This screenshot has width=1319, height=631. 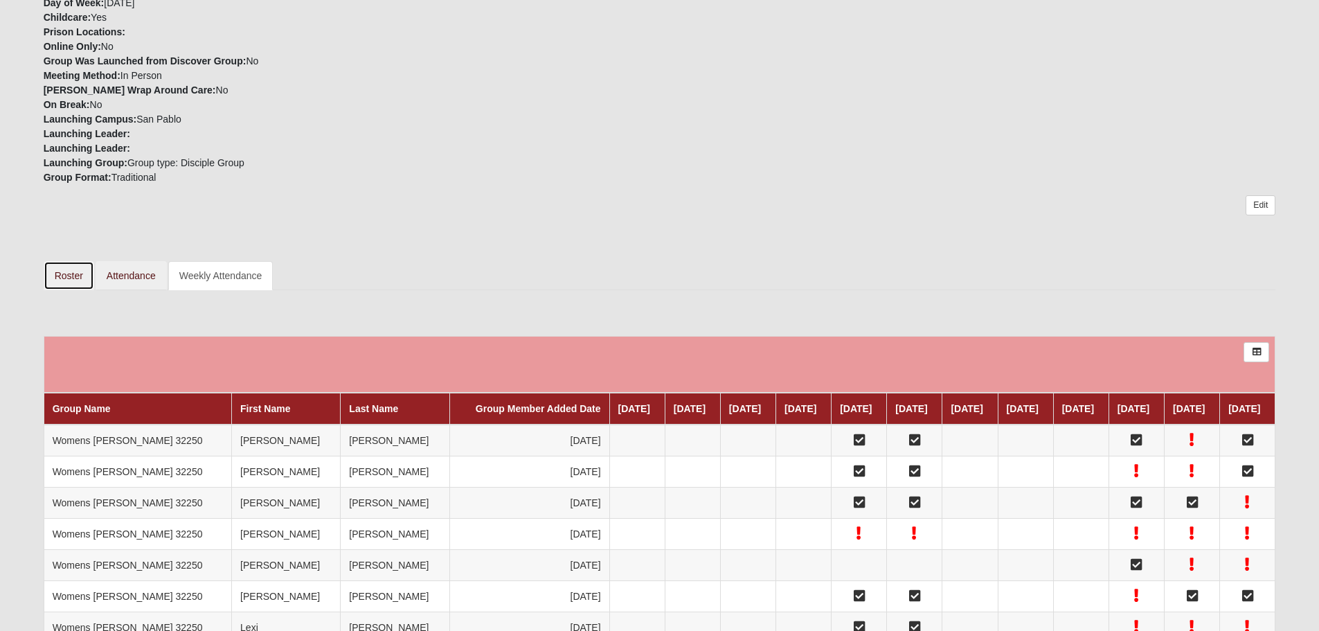 I want to click on strong: On Break:, so click(x=66, y=105).